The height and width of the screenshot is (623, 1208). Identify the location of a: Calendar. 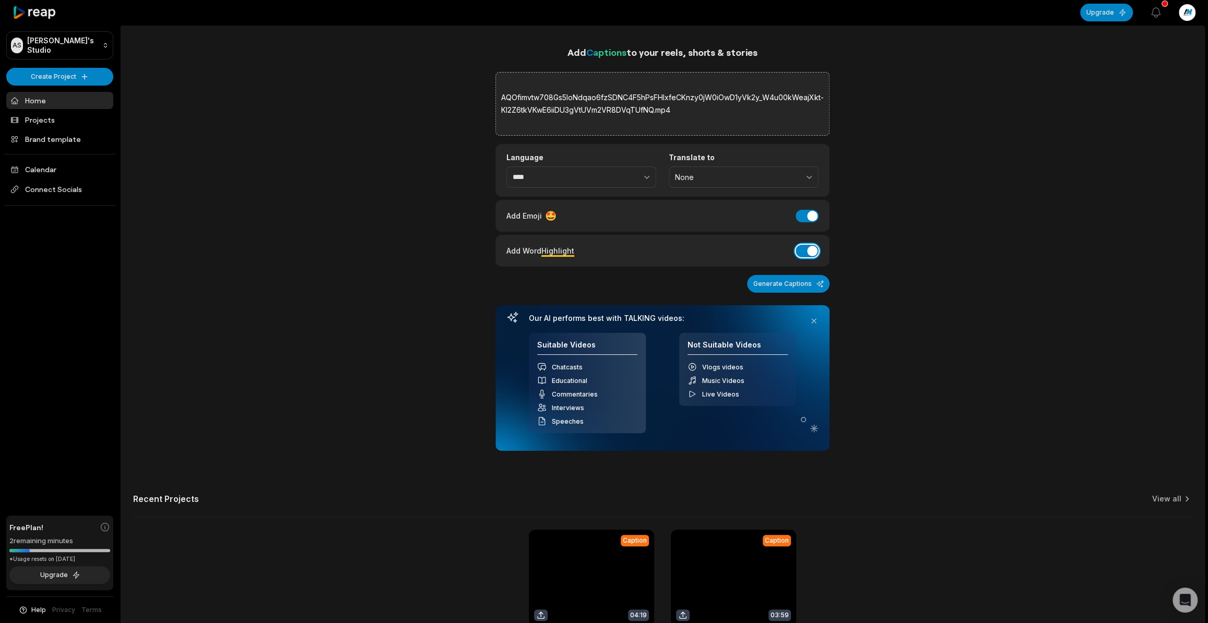
(60, 169).